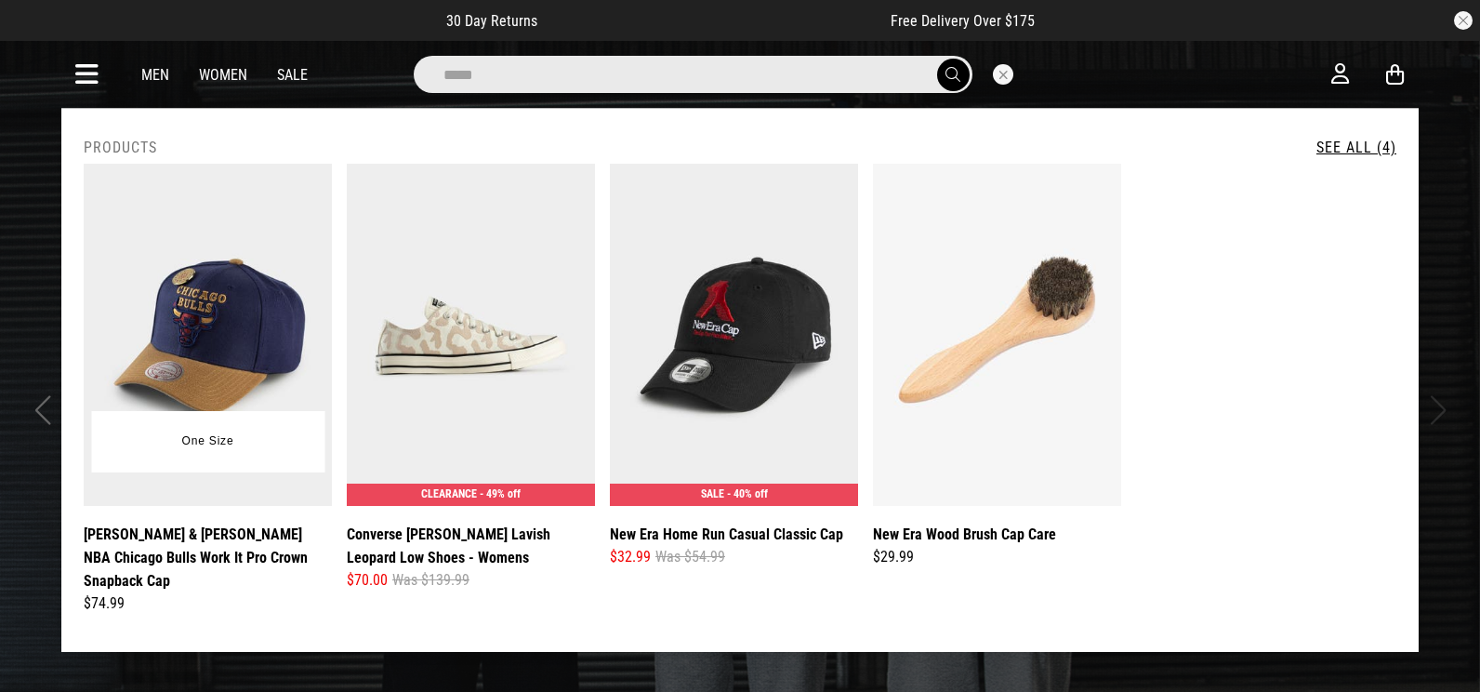  I want to click on span: - 49% off, so click(500, 494).